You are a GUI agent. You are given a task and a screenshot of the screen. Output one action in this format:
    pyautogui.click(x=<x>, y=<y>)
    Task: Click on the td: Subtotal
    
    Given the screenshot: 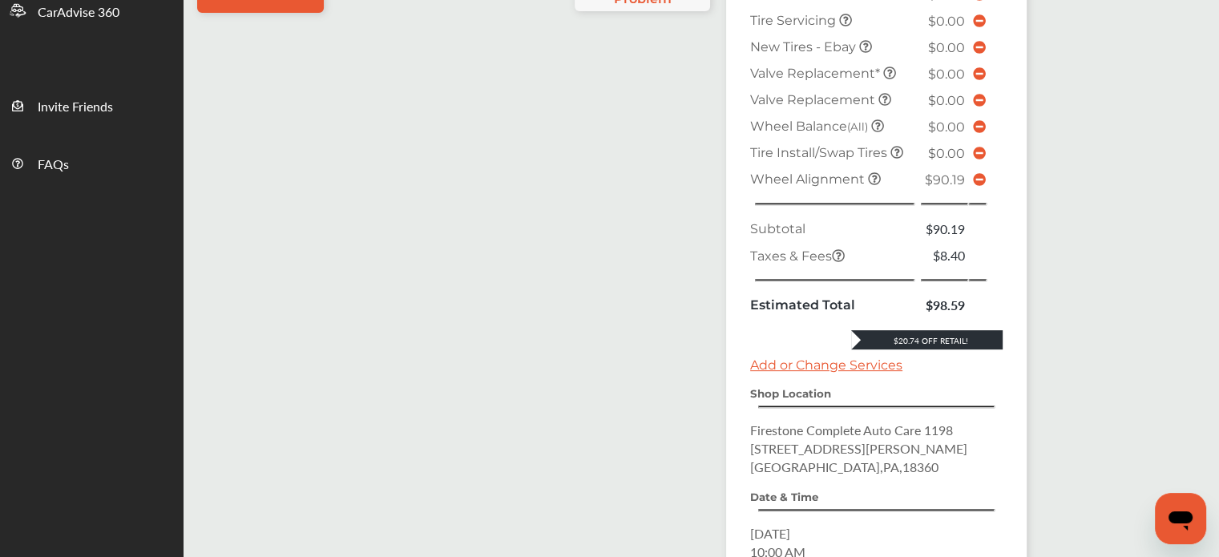 What is the action you would take?
    pyautogui.click(x=833, y=228)
    